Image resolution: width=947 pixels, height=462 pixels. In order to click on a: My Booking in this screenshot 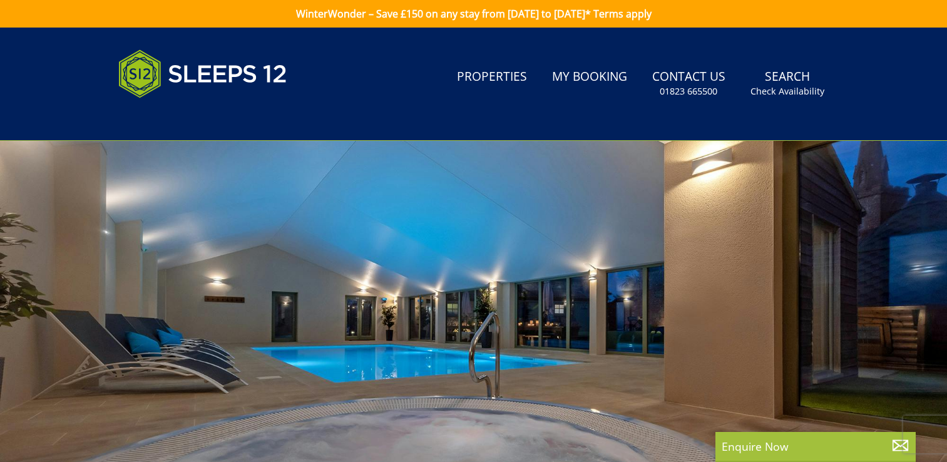, I will do `click(590, 77)`.